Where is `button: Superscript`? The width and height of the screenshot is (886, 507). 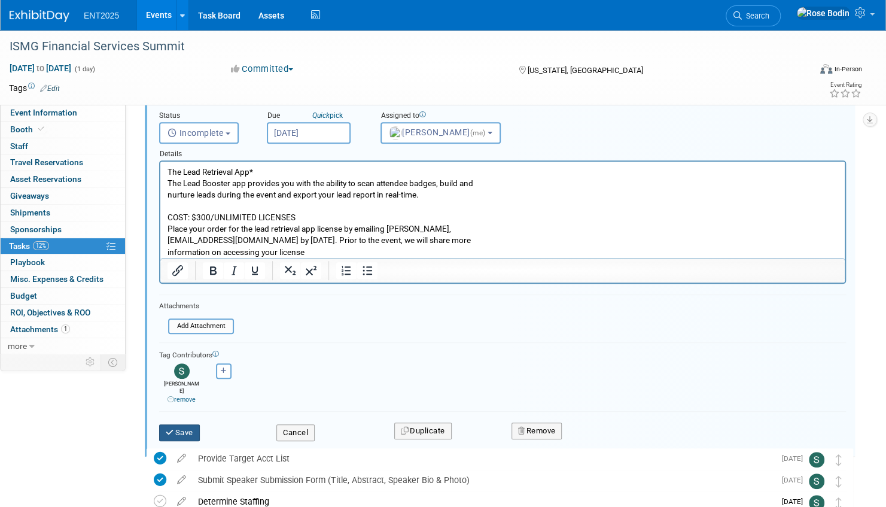 button: Superscript is located at coordinates (311, 270).